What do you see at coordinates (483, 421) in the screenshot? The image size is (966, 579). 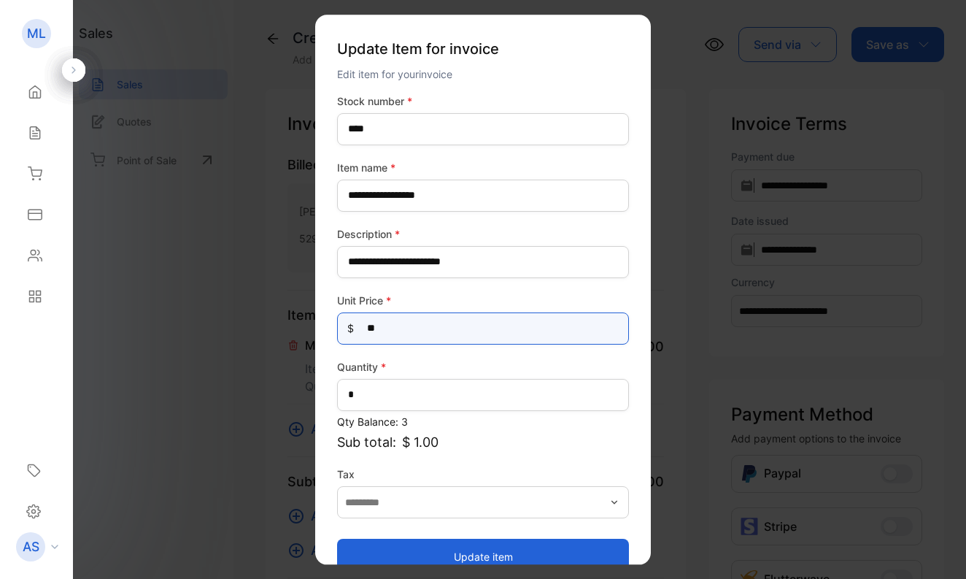 I see `p: Qty Balance: 3` at bounding box center [483, 421].